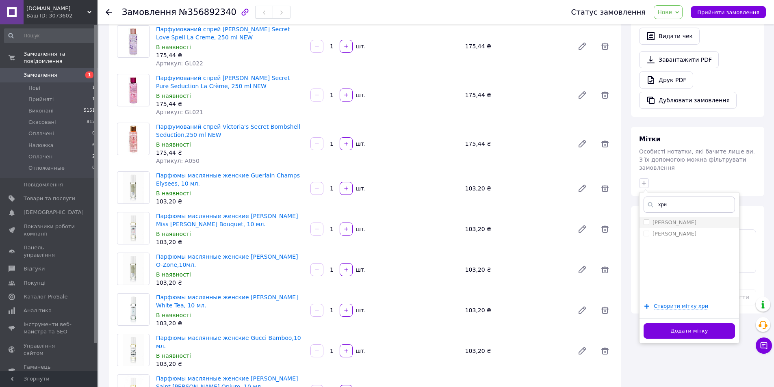 The image size is (774, 387). Describe the element at coordinates (609, 12) in the screenshot. I see `div: Статус замовлення` at that location.